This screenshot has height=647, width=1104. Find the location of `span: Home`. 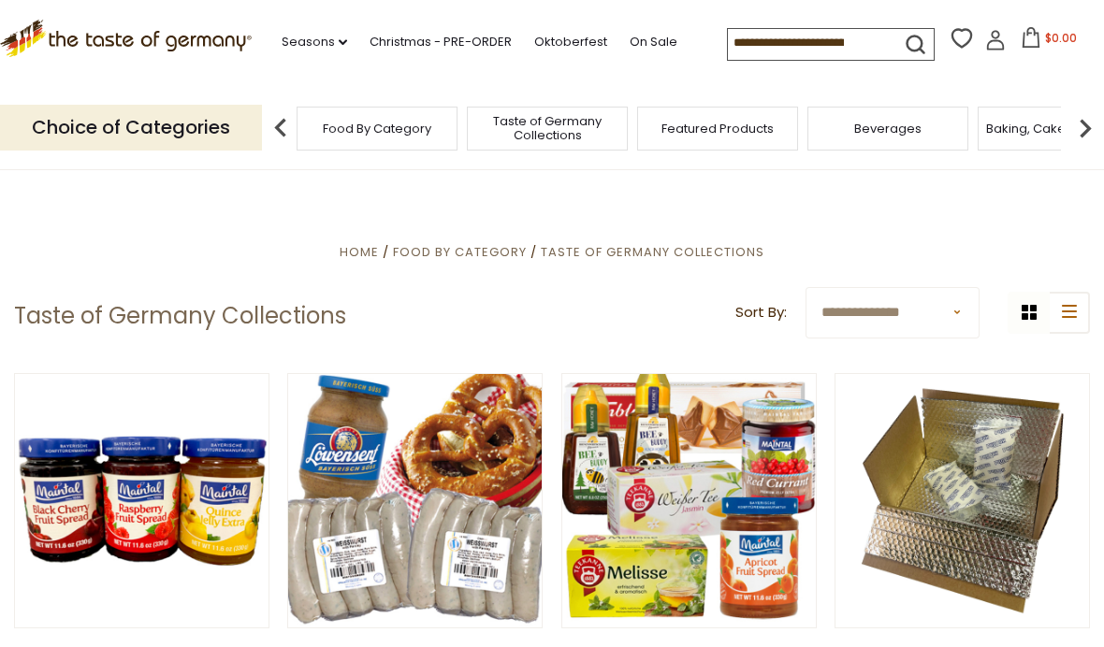

span: Home is located at coordinates (359, 252).